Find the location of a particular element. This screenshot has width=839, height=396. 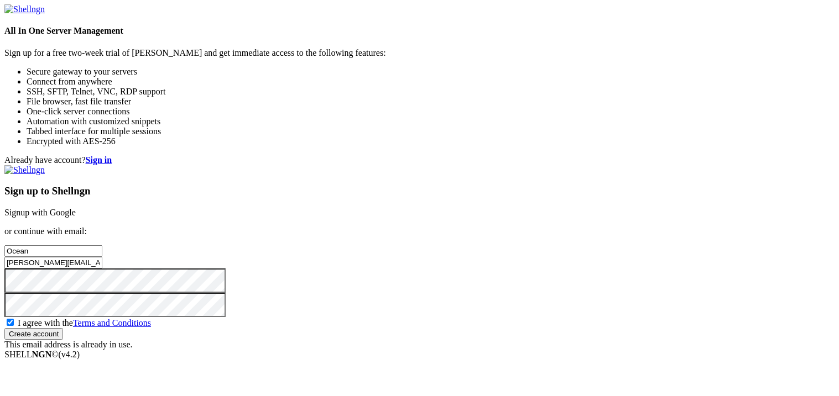

input: Create account is located at coordinates (34, 334).